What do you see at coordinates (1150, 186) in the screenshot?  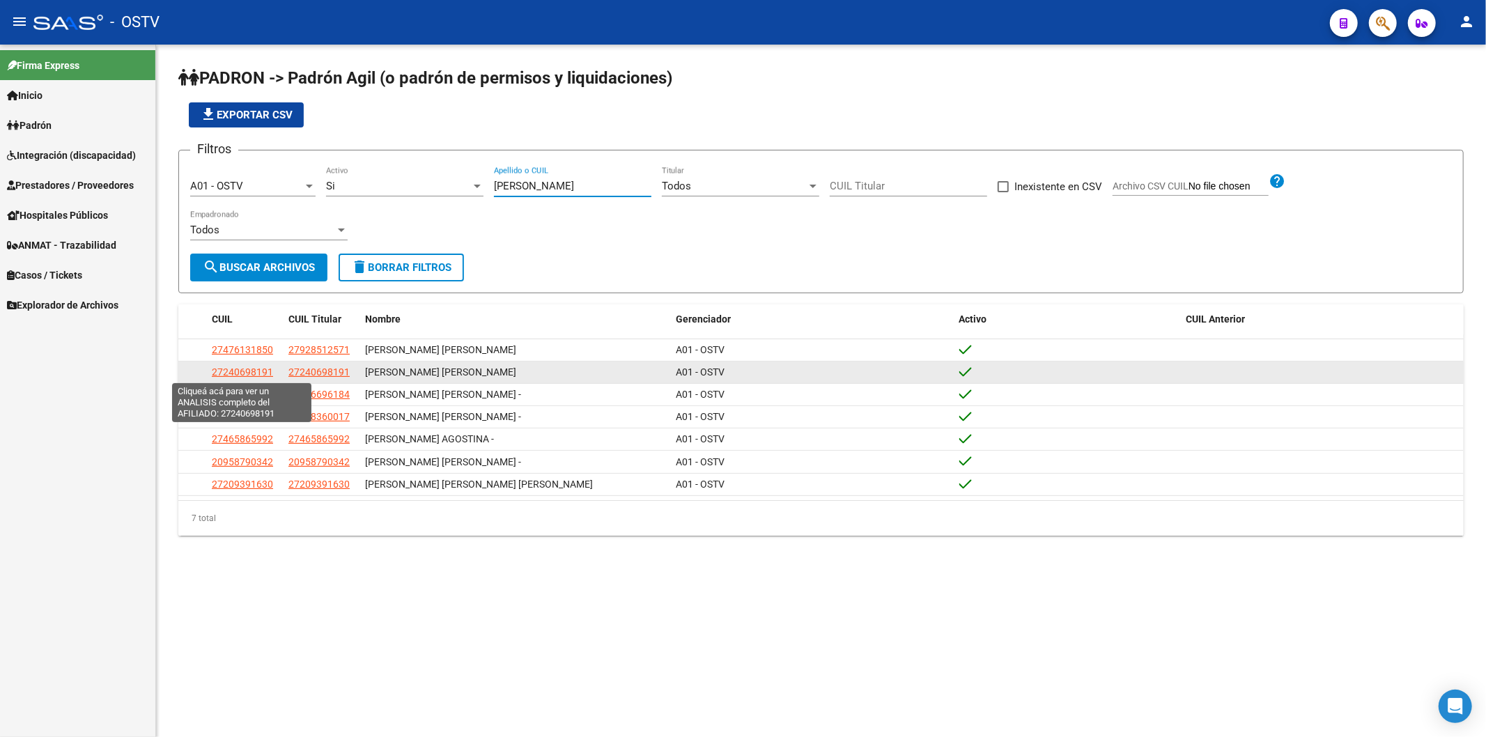 I see `span: Archivo CSV CUIL` at bounding box center [1150, 186].